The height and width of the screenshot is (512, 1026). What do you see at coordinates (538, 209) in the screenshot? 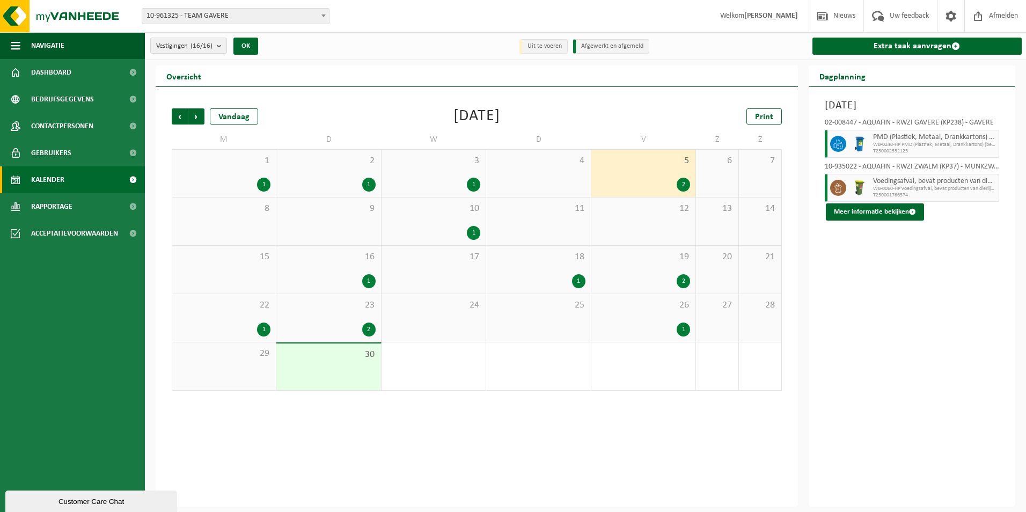
I see `span: 11` at bounding box center [538, 209].